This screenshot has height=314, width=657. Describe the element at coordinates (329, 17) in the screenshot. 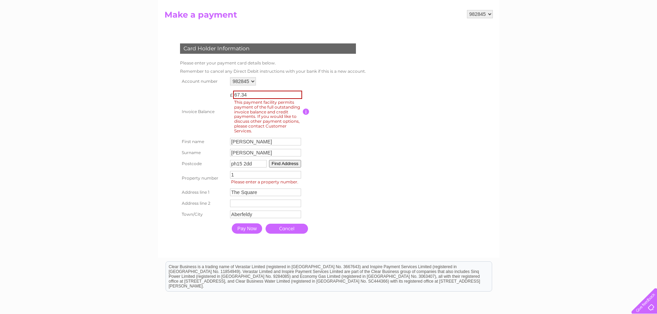

I see `h2: Make a payment` at that location.